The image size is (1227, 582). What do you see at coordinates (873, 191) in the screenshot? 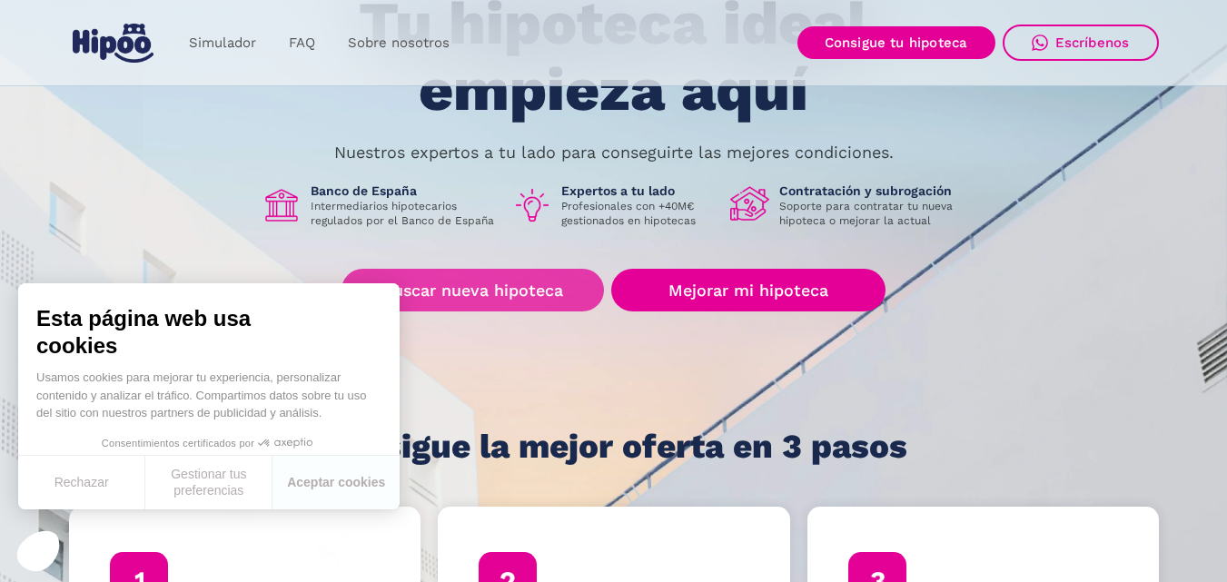
I see `h1: Contratación y subrogación` at bounding box center [873, 191].